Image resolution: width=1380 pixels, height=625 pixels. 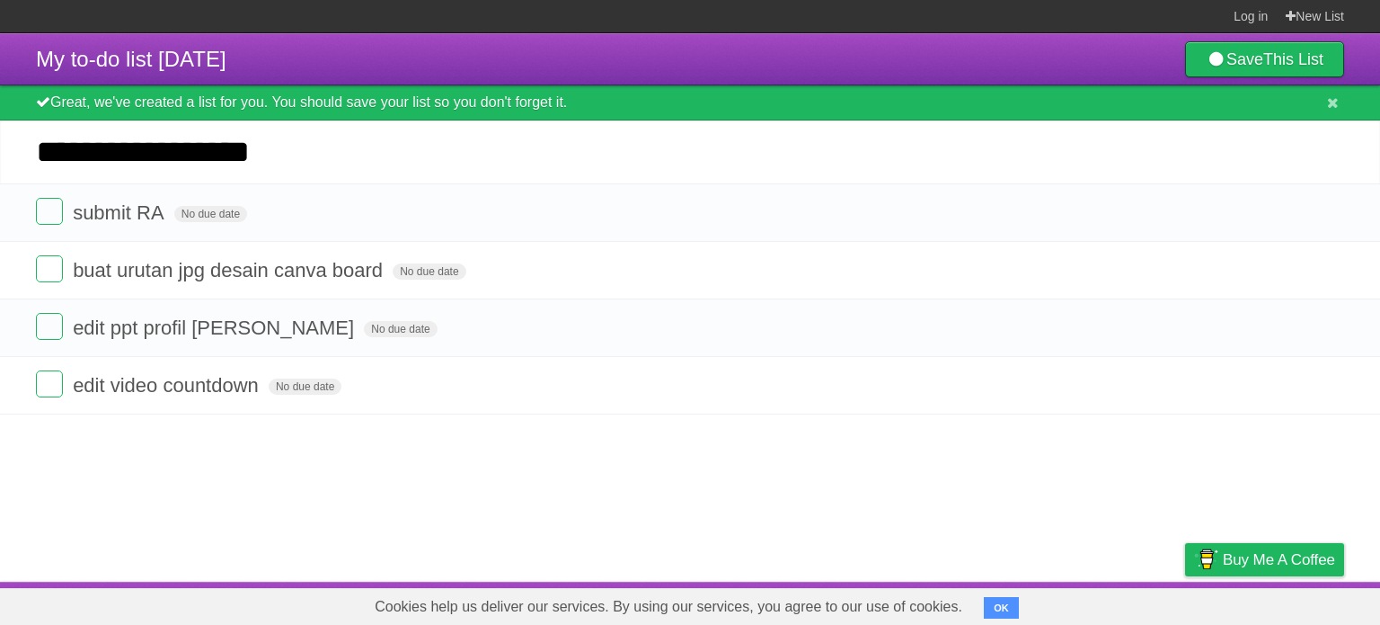 What do you see at coordinates (1206, 559) in the screenshot?
I see `img: Buy me a coffee` at bounding box center [1206, 559].